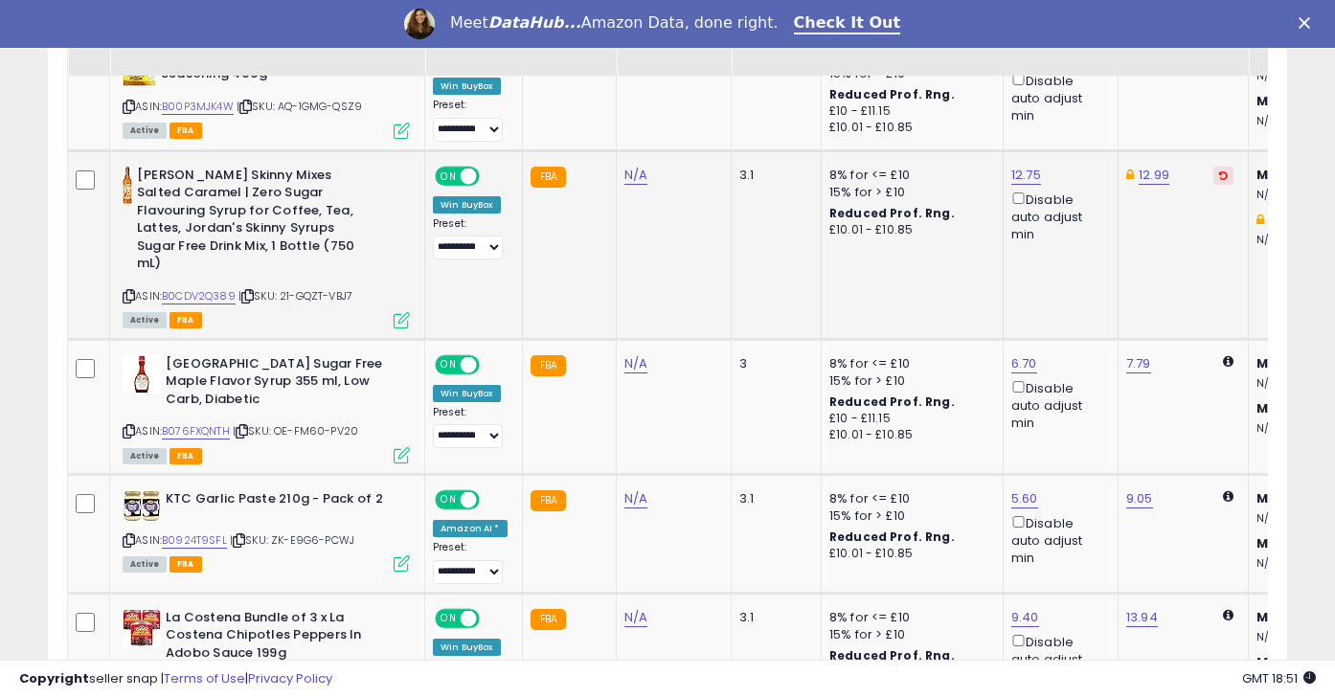 The image size is (1335, 698). What do you see at coordinates (295, 296) in the screenshot?
I see `span: | SKU: 21-GQZT-VBJ7` at bounding box center [295, 296].